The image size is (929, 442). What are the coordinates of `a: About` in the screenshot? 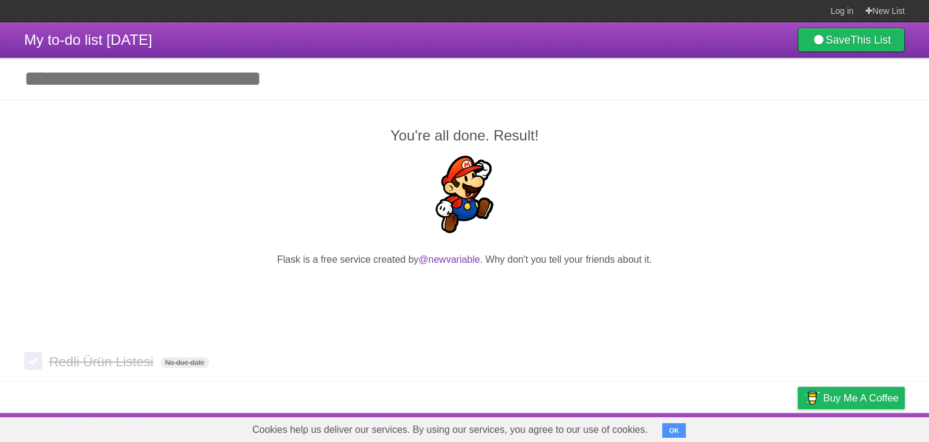 It's located at (650, 427).